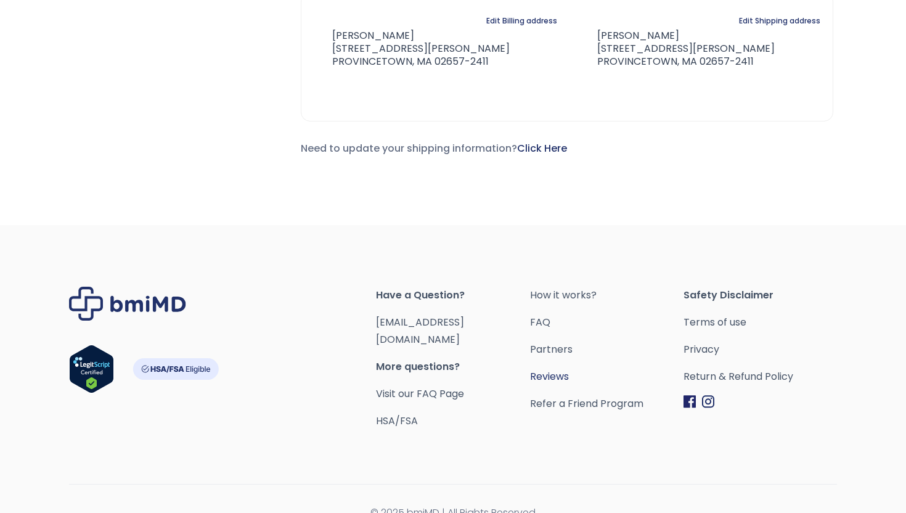 The height and width of the screenshot is (513, 906). I want to click on a: Return & Refund Policy, so click(760, 377).